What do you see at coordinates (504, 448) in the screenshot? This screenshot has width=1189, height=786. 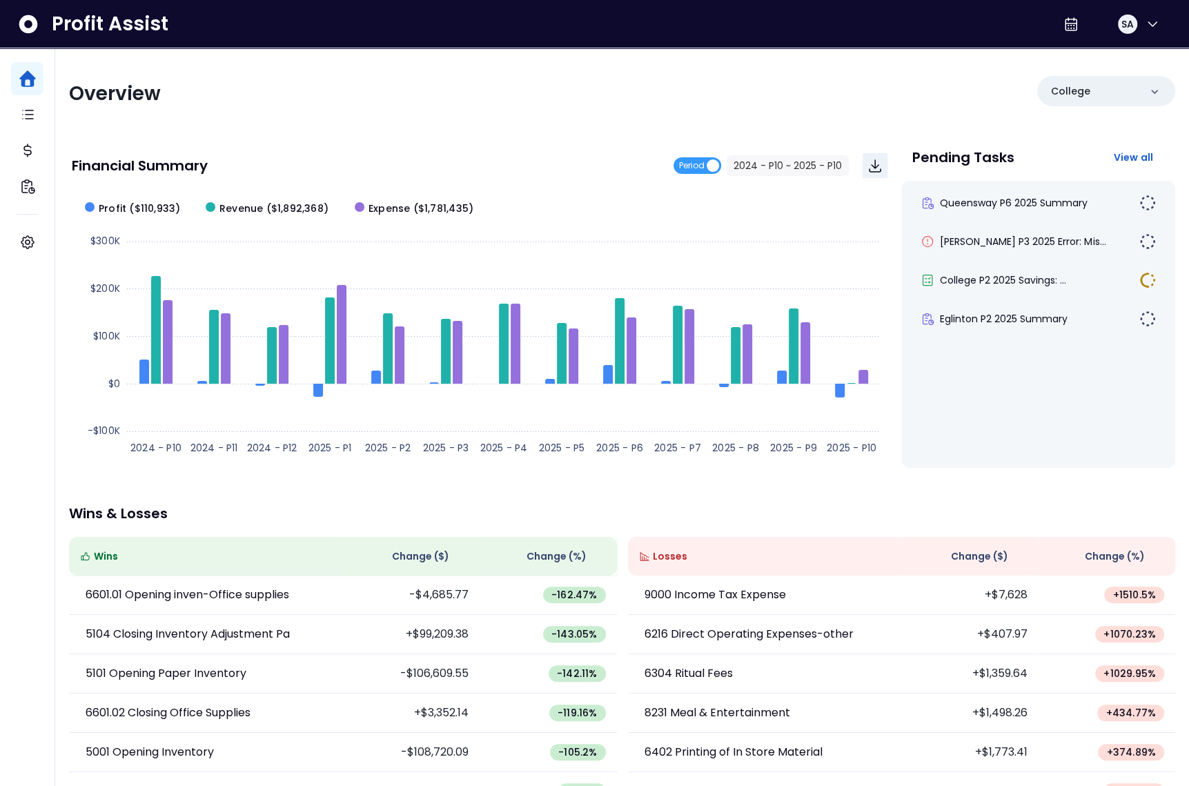 I see `text: 2025 - P4` at bounding box center [504, 448].